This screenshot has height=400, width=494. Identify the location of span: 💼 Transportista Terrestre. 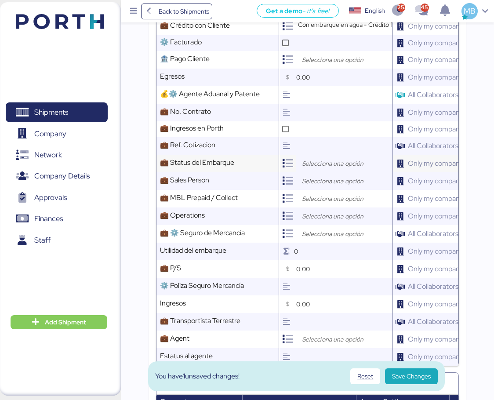
(200, 321).